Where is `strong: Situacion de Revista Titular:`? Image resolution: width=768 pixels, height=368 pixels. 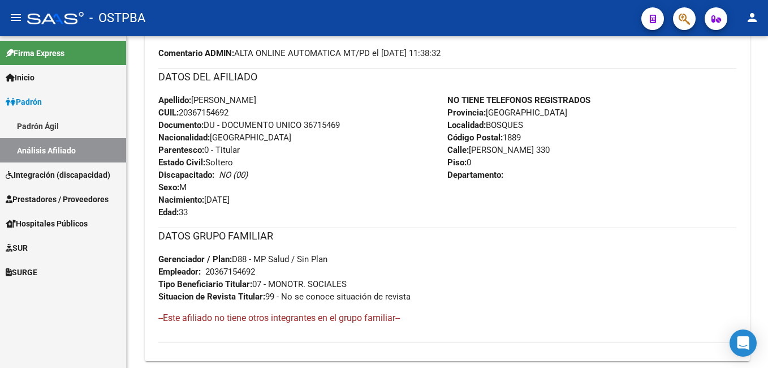
strong: Situacion de Revista Titular: is located at coordinates (212, 296).